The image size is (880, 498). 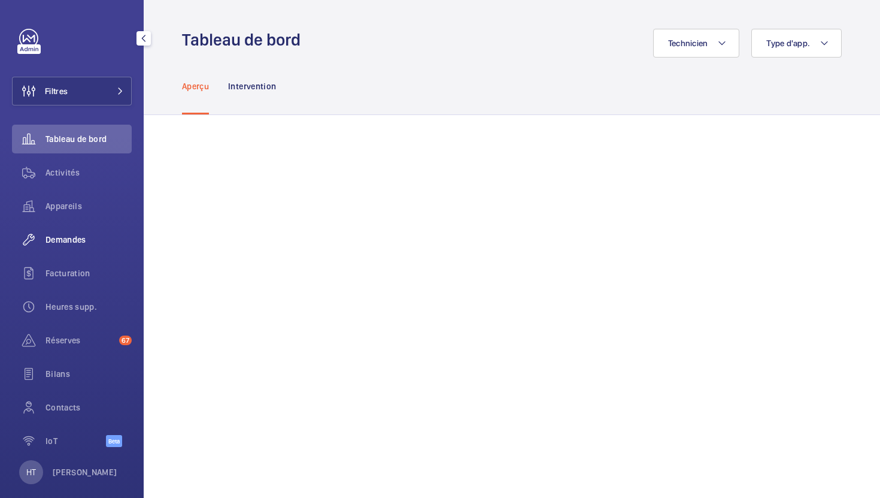 I want to click on span: Heures supp., so click(x=89, y=307).